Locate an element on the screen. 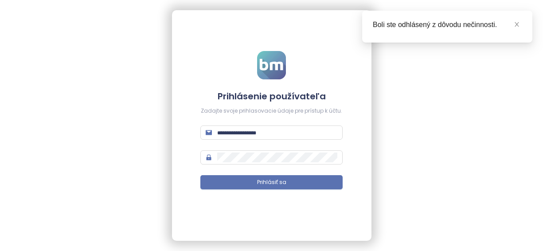  span: lock is located at coordinates (209, 157).